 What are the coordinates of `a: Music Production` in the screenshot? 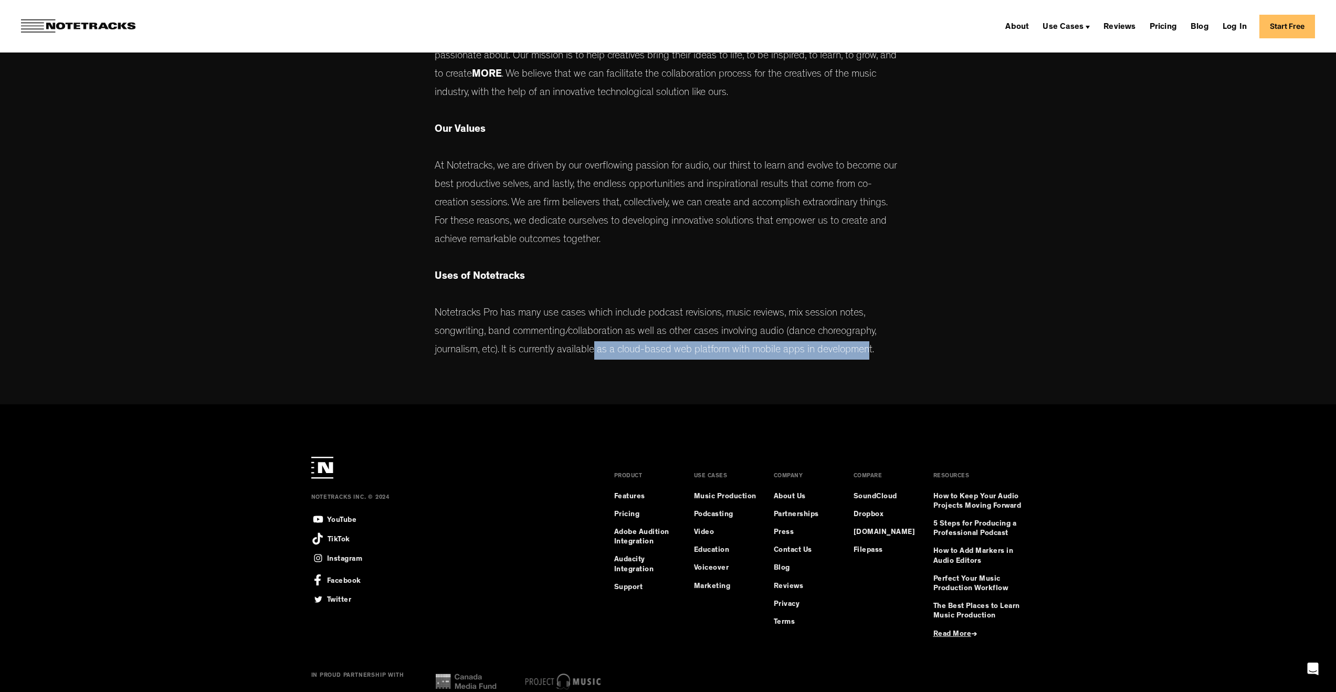 It's located at (725, 496).